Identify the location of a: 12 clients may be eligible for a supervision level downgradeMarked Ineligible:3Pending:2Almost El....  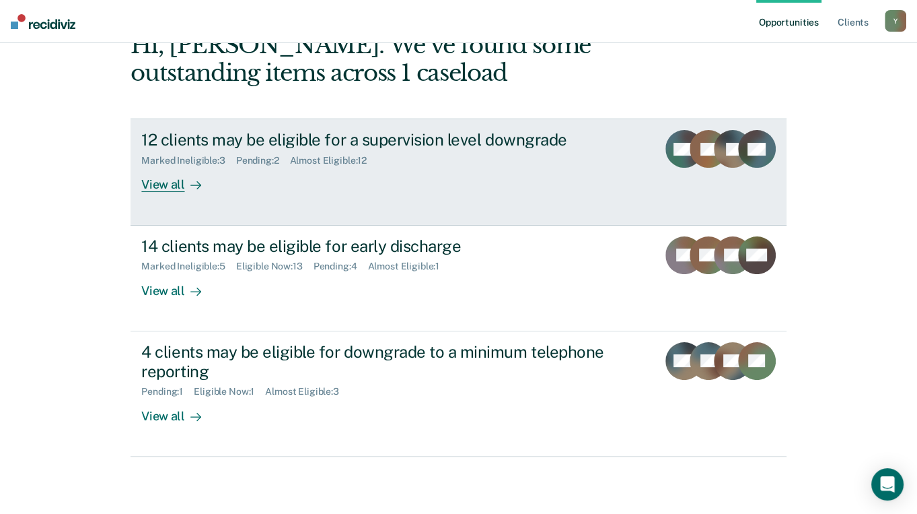
(458, 172).